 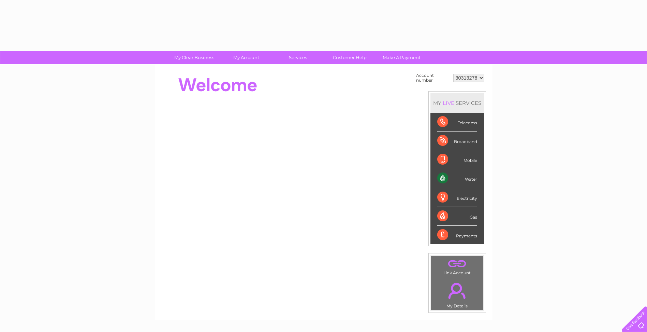 What do you see at coordinates (457, 122) in the screenshot?
I see `div: Telecoms` at bounding box center [457, 122].